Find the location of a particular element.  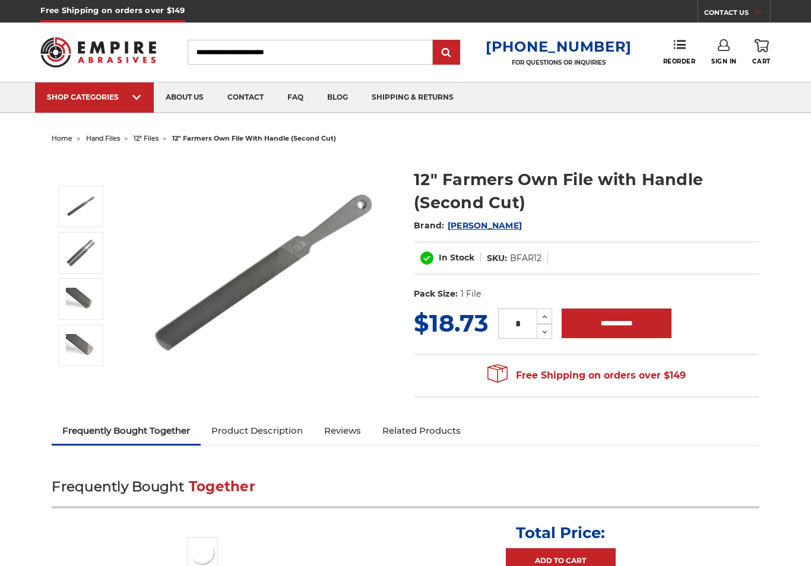

span: $18.73 is located at coordinates (451, 323).